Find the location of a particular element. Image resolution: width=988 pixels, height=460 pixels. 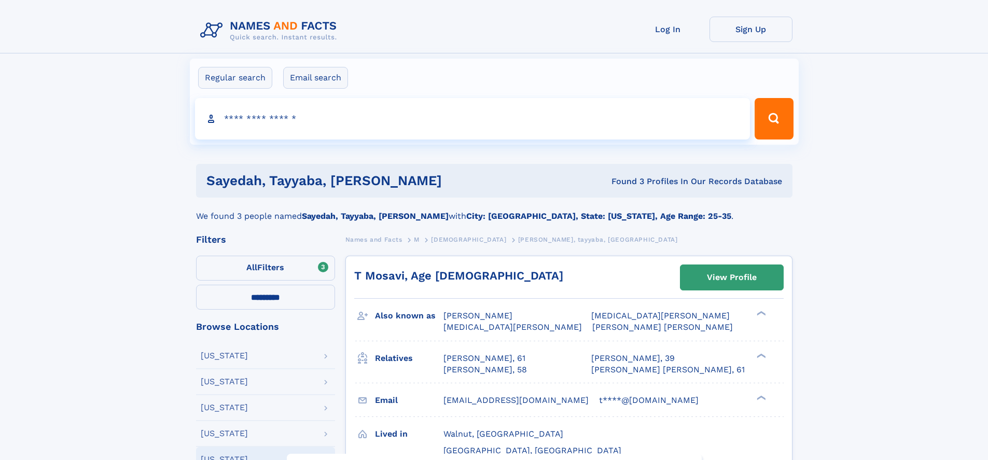

input: search input is located at coordinates (472, 119).